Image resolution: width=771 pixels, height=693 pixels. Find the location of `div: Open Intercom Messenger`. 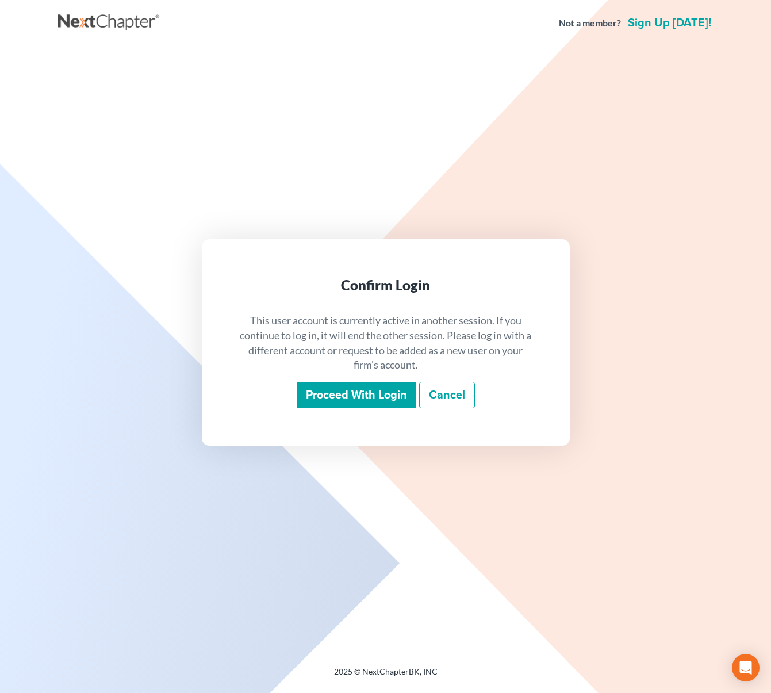

div: Open Intercom Messenger is located at coordinates (746, 668).